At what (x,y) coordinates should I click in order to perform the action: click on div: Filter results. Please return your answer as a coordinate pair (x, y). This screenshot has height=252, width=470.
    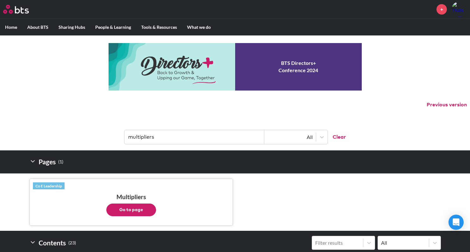
    Looking at the image, I should click on (338, 243).